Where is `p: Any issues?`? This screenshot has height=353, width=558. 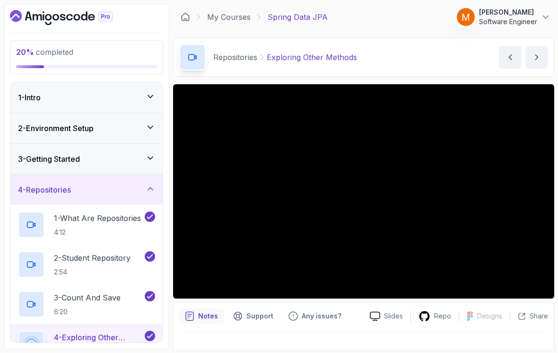
p: Any issues? is located at coordinates (322, 316).